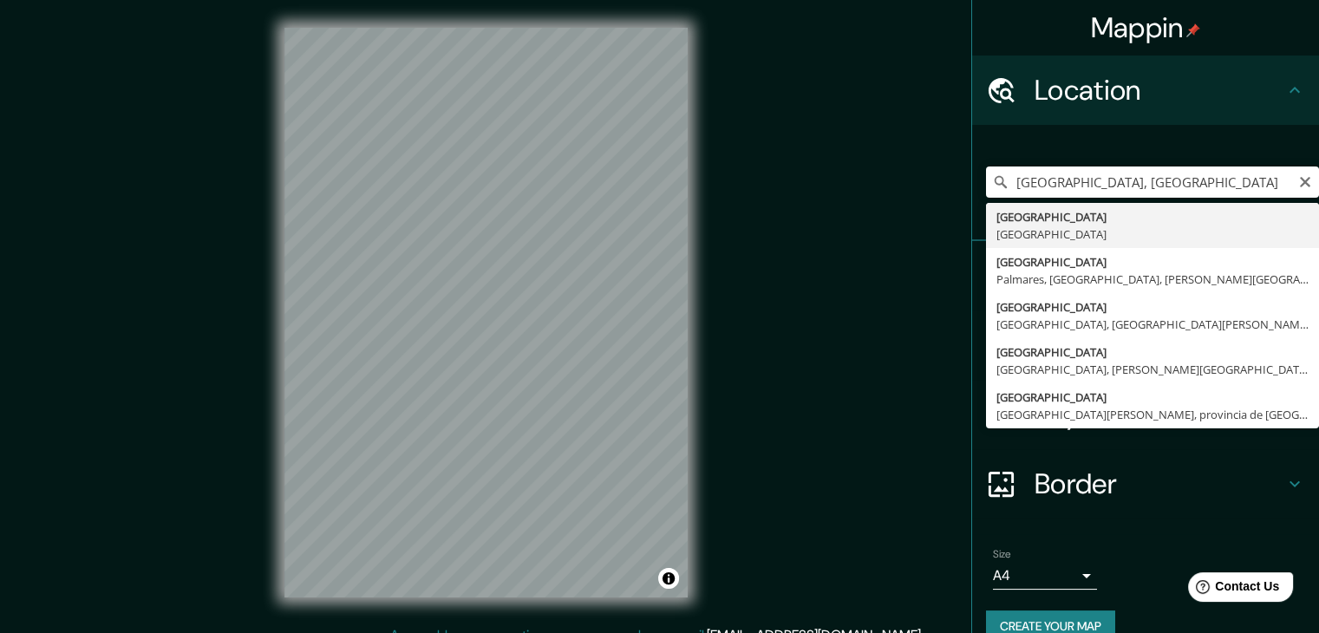 The width and height of the screenshot is (1319, 633). Describe the element at coordinates (1045, 576) in the screenshot. I see `div: A4` at that location.